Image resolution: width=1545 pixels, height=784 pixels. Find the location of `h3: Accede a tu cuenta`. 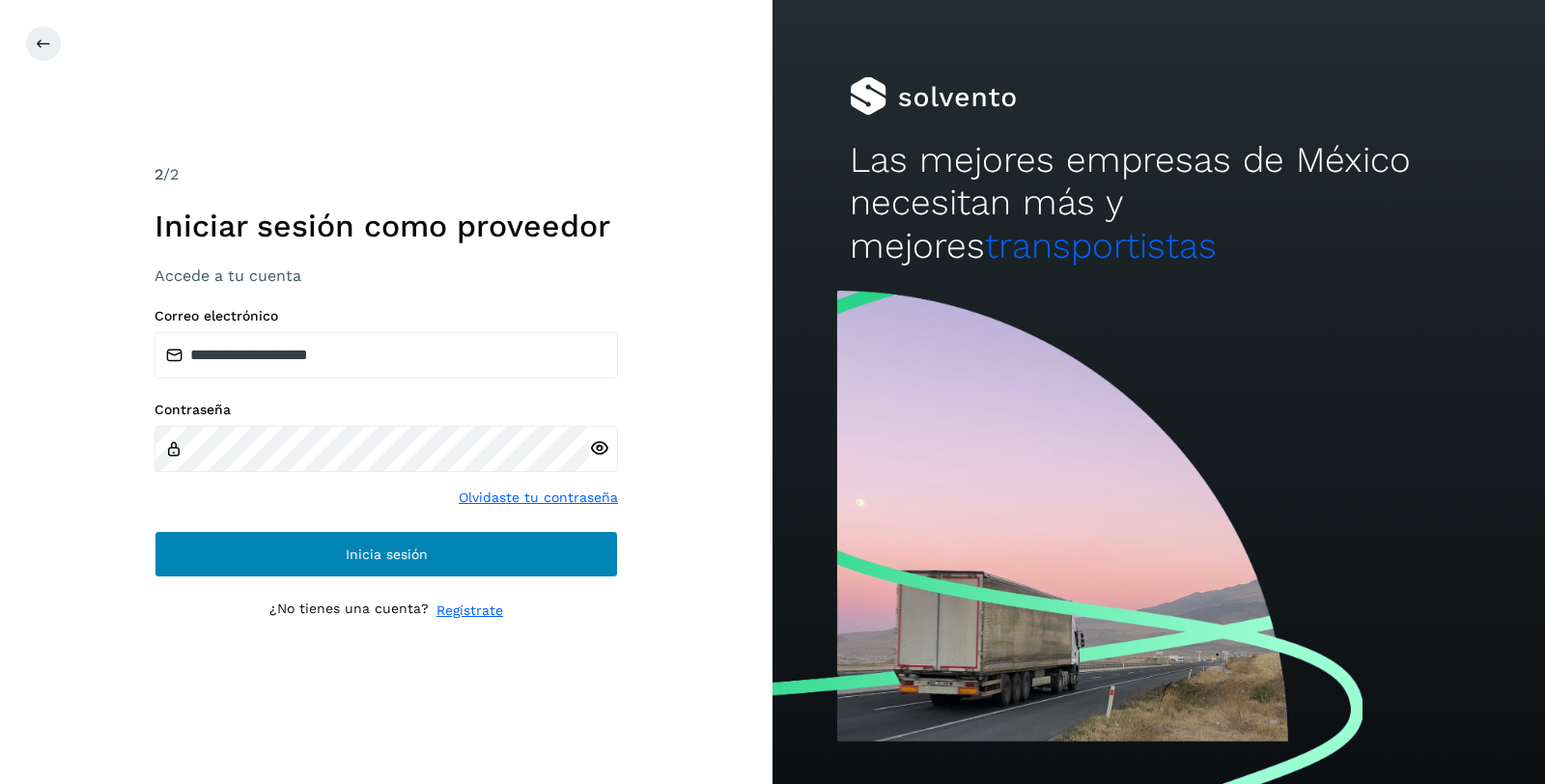

h3: Accede a tu cuenta is located at coordinates (386, 275).